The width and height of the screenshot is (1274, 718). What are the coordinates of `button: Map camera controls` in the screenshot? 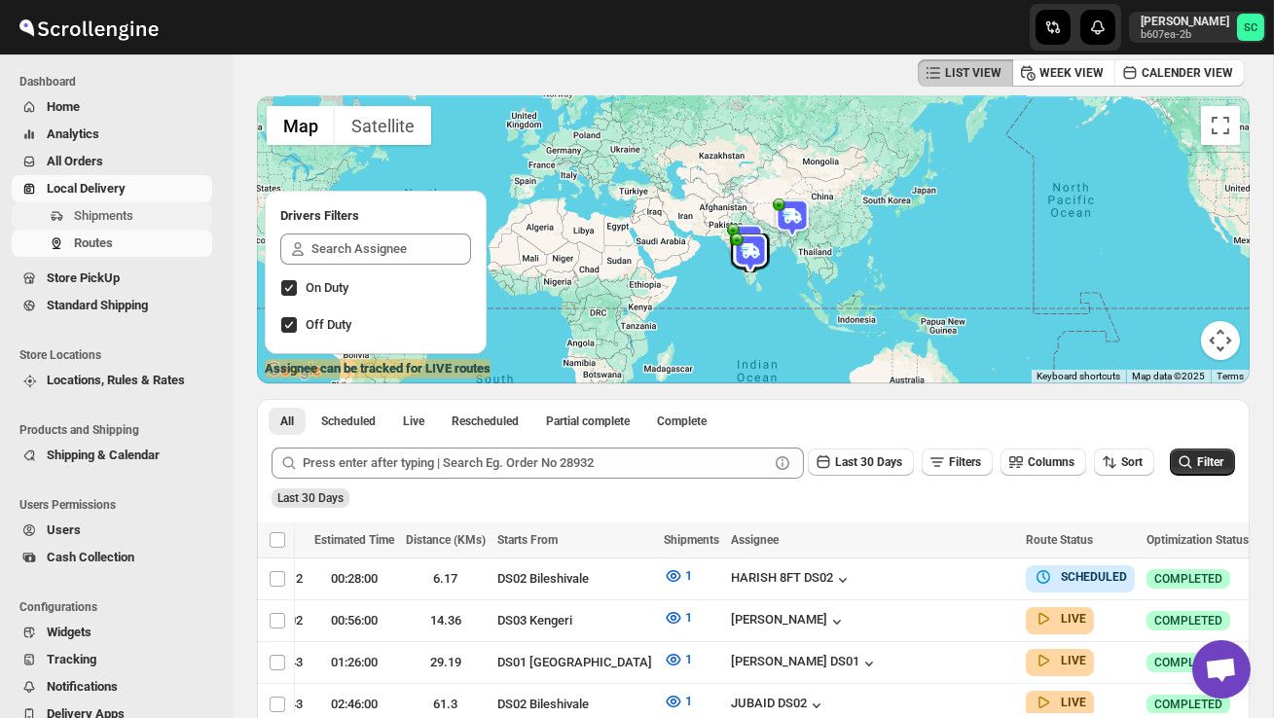 It's located at (1220, 341).